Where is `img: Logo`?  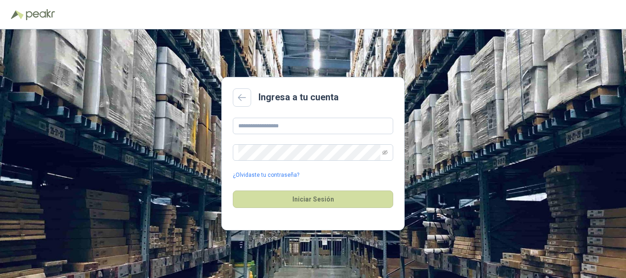
img: Logo is located at coordinates (17, 15).